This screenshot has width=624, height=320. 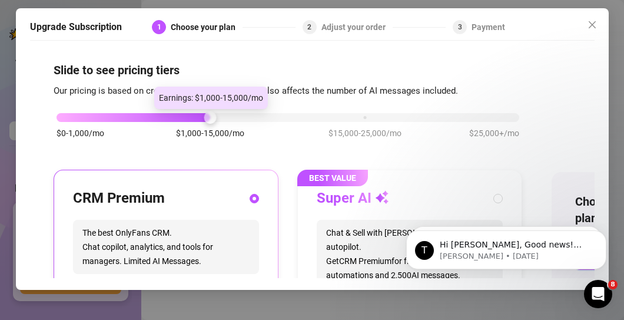 I want to click on div: message notification from Tanya, 4d ago. Hi Beverly, Good news! We’ve just launched our Referral ..., so click(x=118, y=44).